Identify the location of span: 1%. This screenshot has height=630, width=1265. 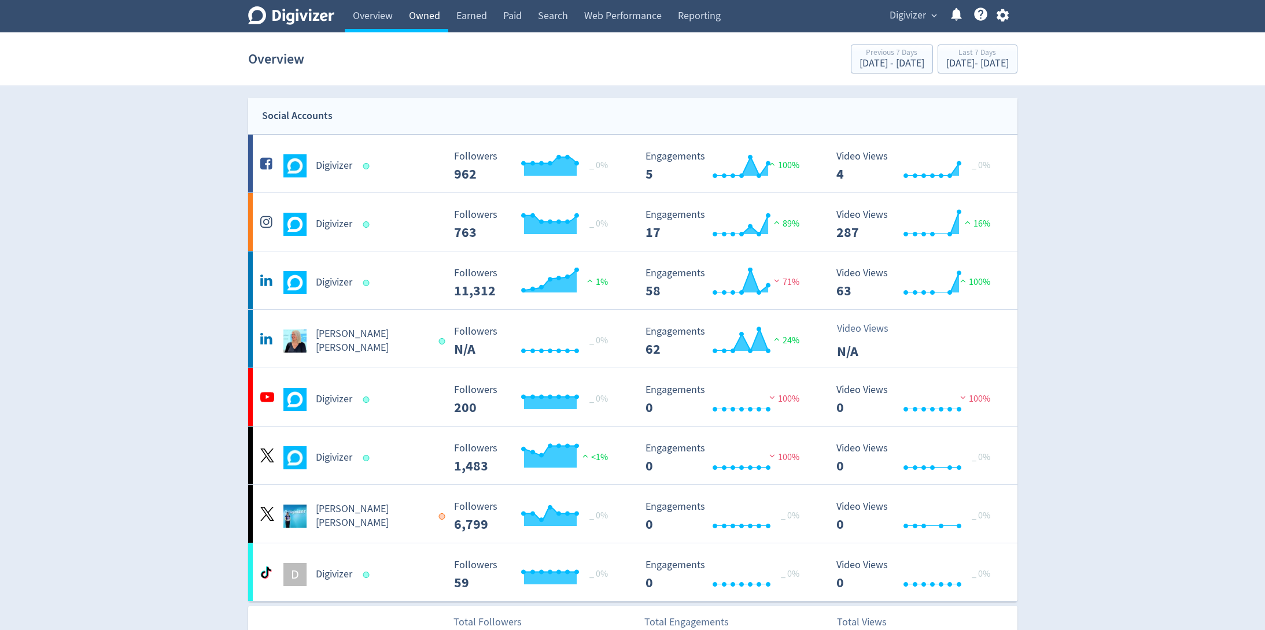
(596, 282).